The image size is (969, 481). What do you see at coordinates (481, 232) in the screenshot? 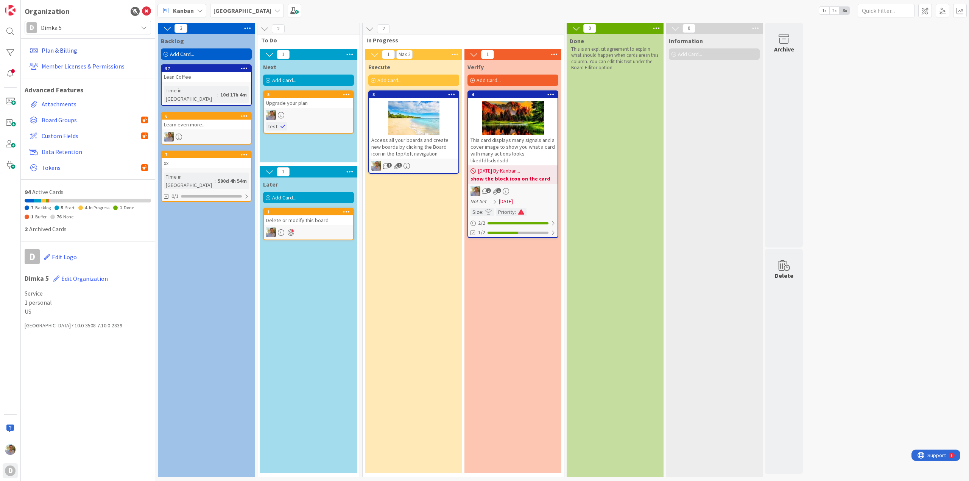
I see `span: 1/2` at bounding box center [481, 232].